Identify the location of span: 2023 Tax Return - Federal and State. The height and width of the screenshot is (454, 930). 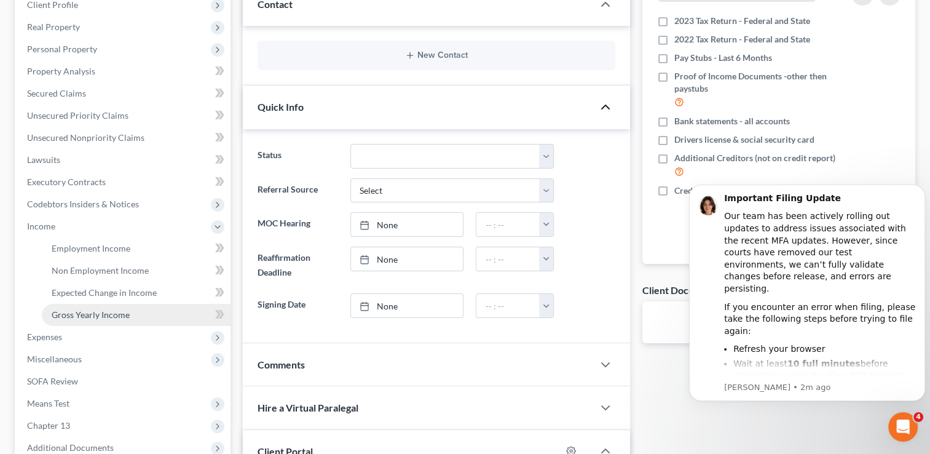
(742, 21).